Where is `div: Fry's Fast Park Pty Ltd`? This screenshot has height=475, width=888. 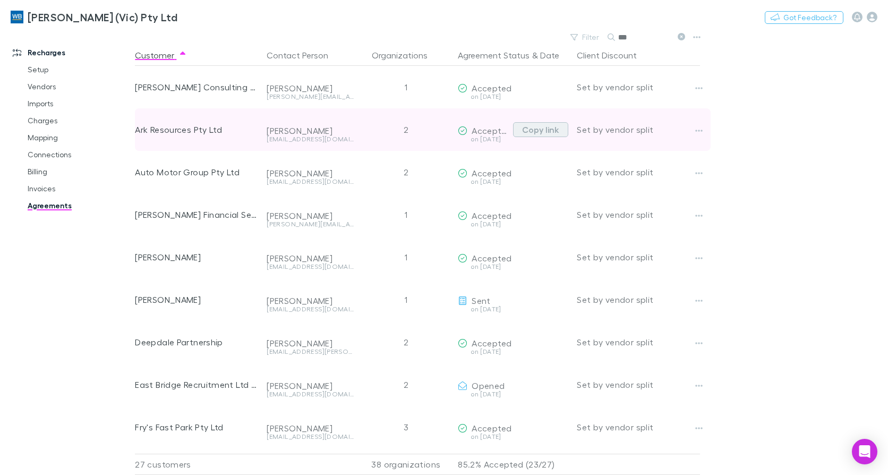 div: Fry's Fast Park Pty Ltd is located at coordinates (197, 427).